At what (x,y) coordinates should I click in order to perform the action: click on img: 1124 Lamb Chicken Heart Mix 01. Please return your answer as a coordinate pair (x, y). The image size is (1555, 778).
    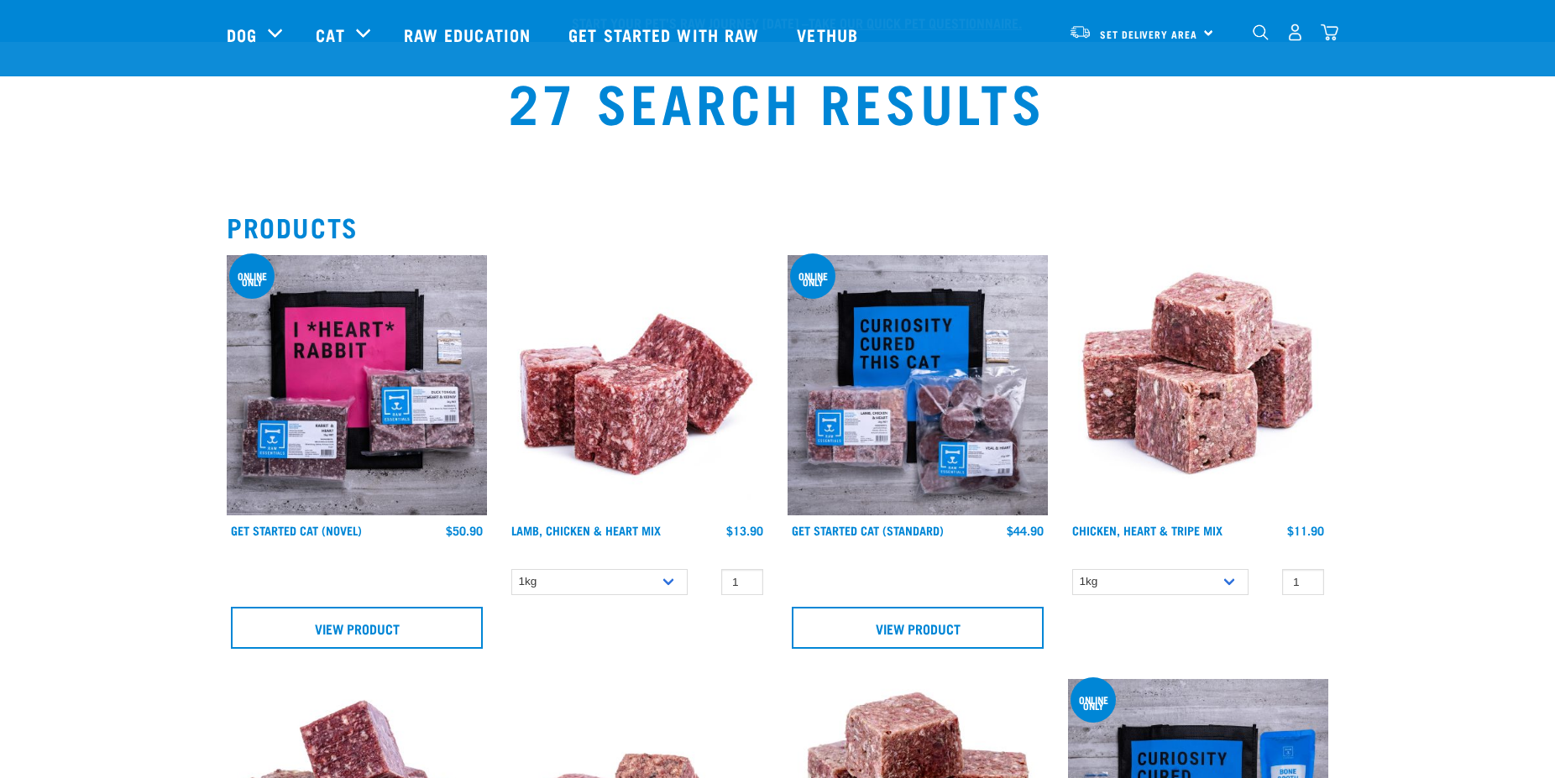
    Looking at the image, I should click on (637, 385).